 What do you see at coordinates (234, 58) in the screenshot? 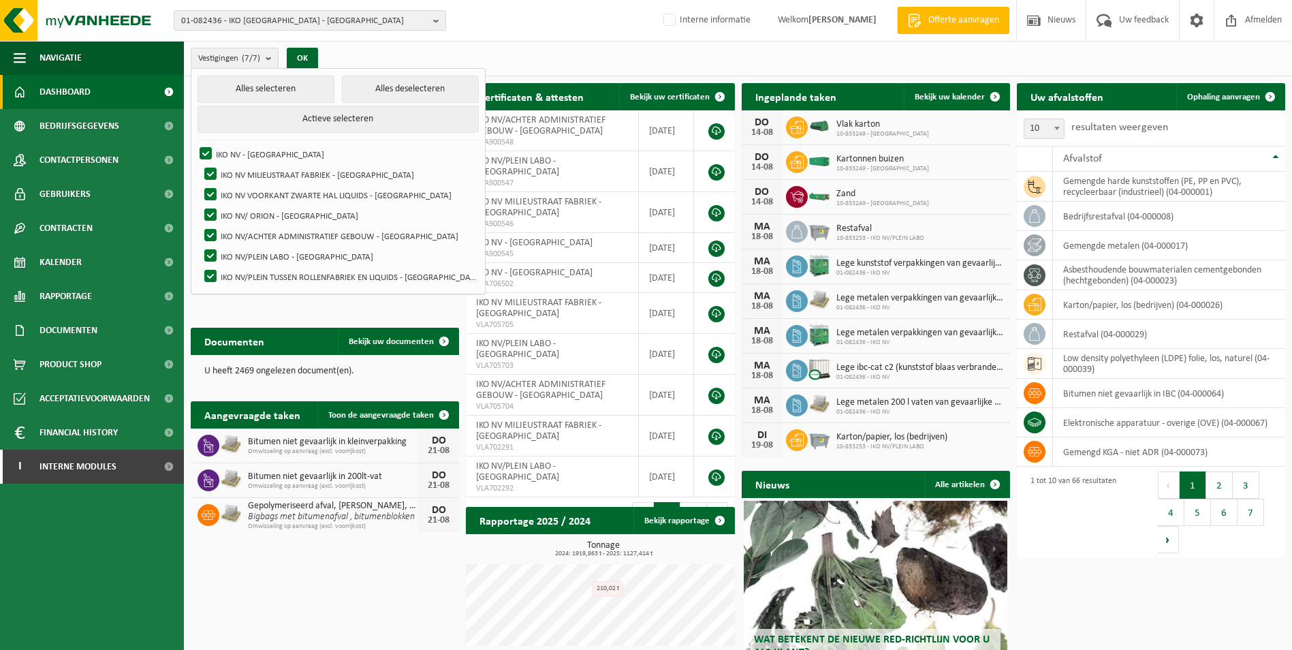
I see `button: Vestigingen(7/7)` at bounding box center [234, 58].